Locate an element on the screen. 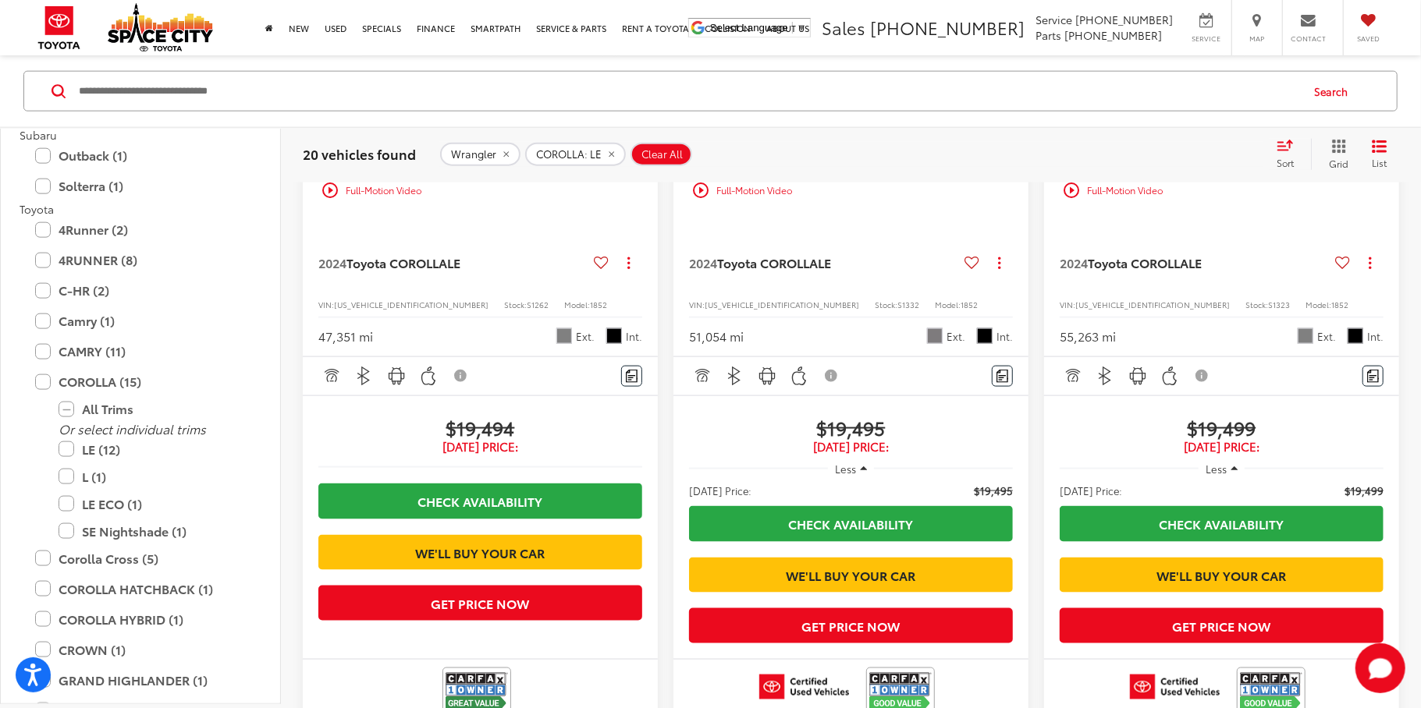 This screenshot has width=1421, height=708. div: 55,263 mi is located at coordinates (1087, 336).